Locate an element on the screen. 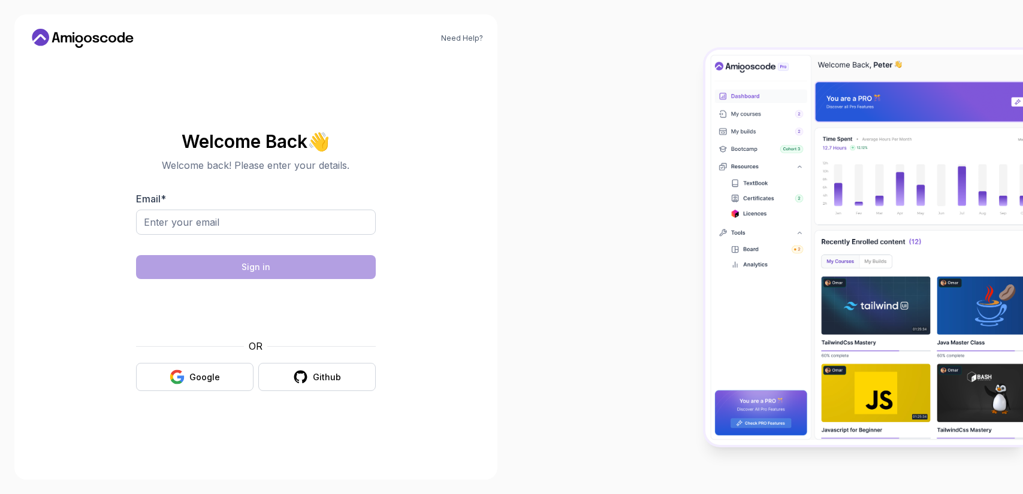 The image size is (1023, 494). label: Email * is located at coordinates (151, 199).